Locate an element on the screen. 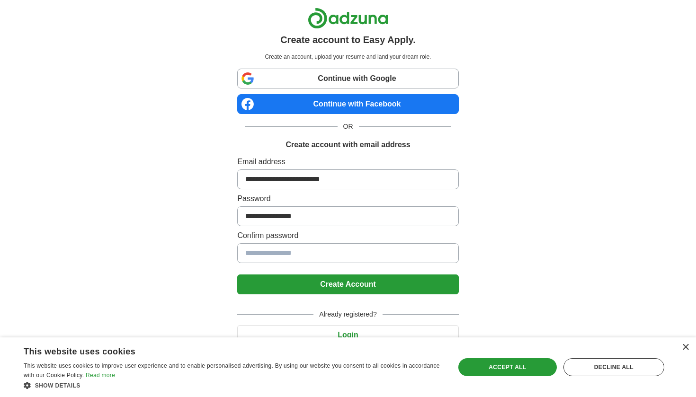 The width and height of the screenshot is (696, 397). a: Read more, opens a new window is located at coordinates (100, 376).